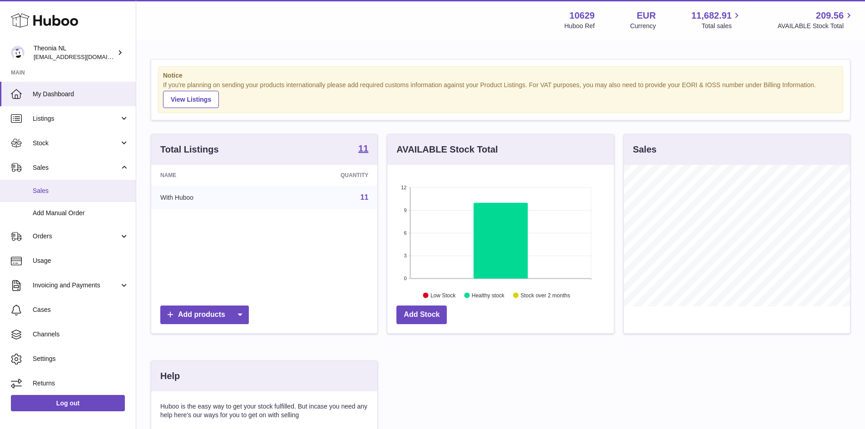  What do you see at coordinates (81, 310) in the screenshot?
I see `span: Cases` at bounding box center [81, 310].